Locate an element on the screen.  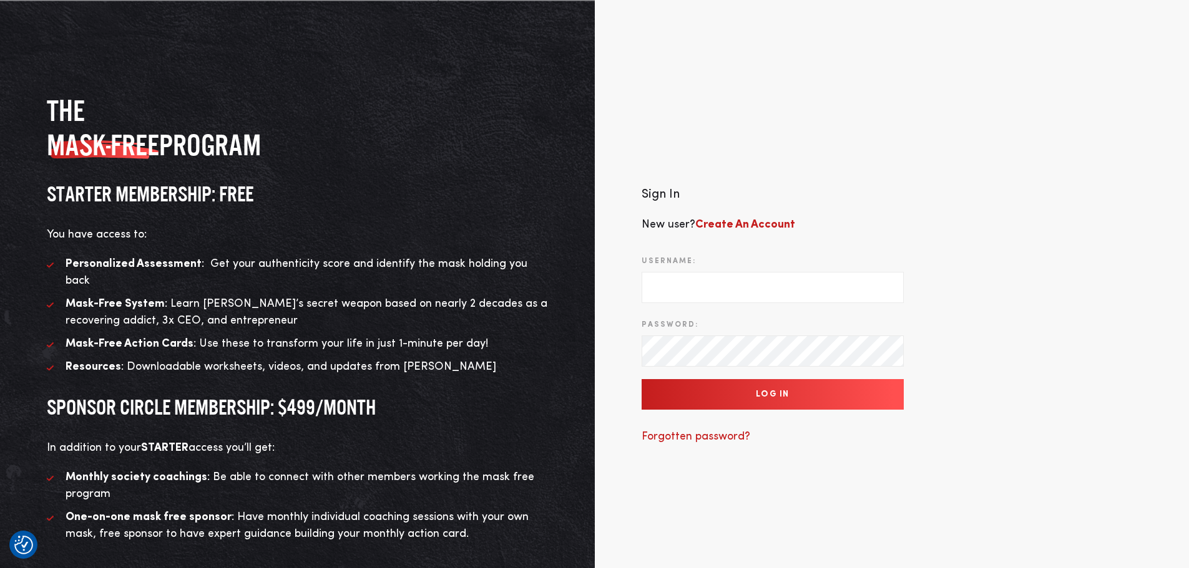
h2: The program is located at coordinates (297, 128).